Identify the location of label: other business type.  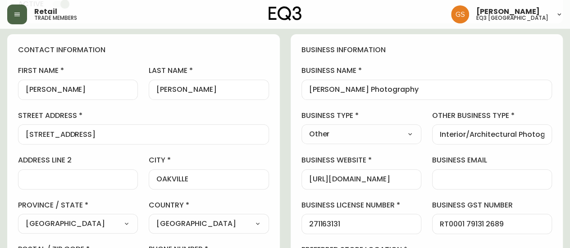
(492, 116).